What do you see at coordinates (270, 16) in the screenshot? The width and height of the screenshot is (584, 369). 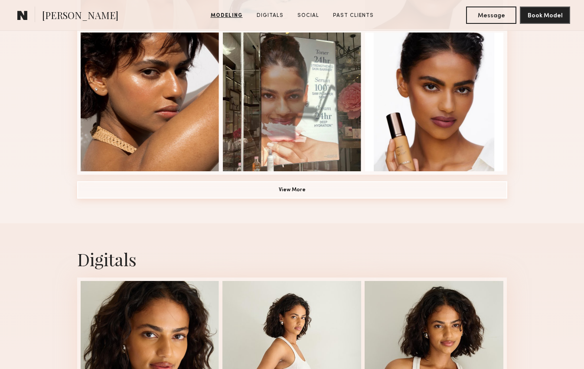 I see `a: Digitals` at bounding box center [270, 16].